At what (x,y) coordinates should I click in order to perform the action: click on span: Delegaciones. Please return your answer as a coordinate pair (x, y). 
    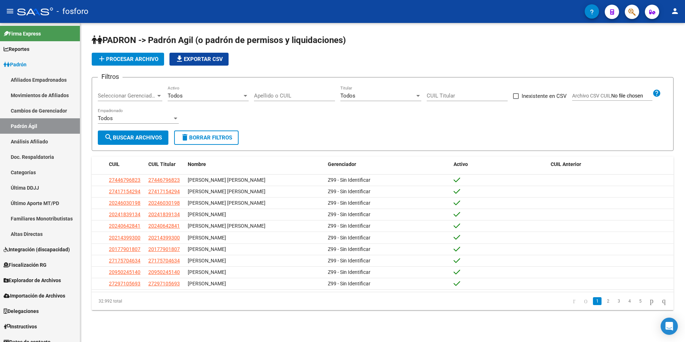
    Looking at the image, I should click on (21, 311).